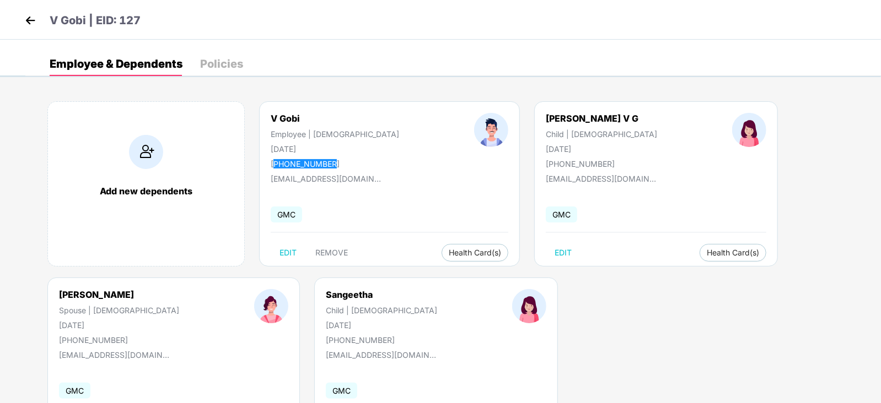 Image resolution: width=881 pixels, height=403 pixels. I want to click on div: Add new dependents, so click(146, 191).